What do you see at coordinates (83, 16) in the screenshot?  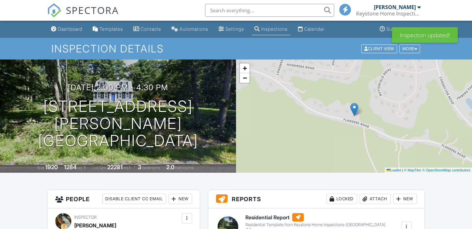 I see `a: SPECTORA` at bounding box center [83, 16].